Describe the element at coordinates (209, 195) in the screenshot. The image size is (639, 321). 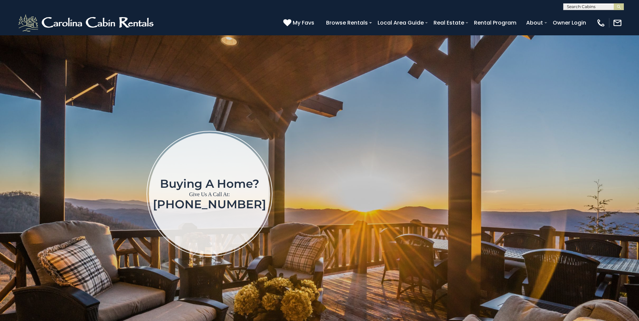
I see `p: Give Us A Call At:` at that location.